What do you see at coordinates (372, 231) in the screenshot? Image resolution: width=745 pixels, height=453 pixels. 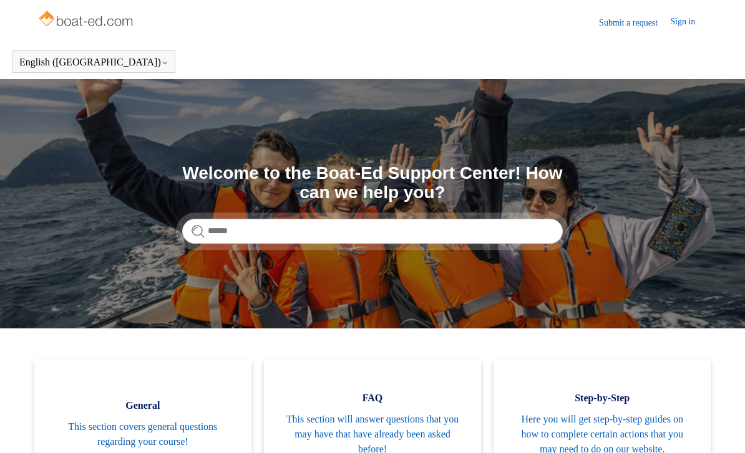 I see `input: Search` at bounding box center [372, 231].